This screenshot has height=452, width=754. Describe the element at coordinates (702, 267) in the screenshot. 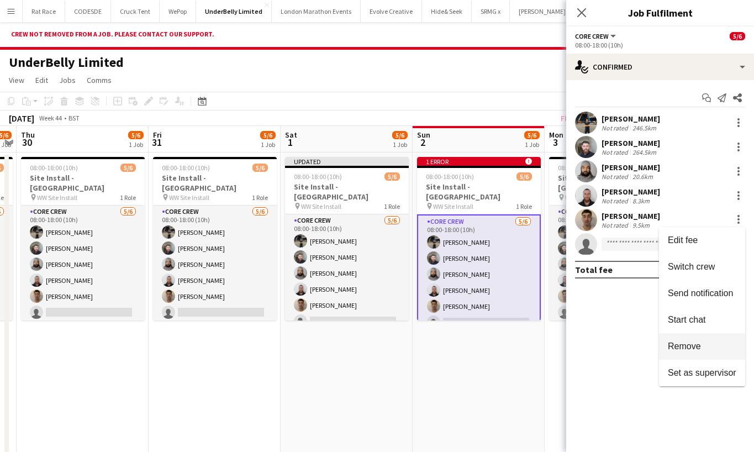

I see `button: Switch crew` at that location.